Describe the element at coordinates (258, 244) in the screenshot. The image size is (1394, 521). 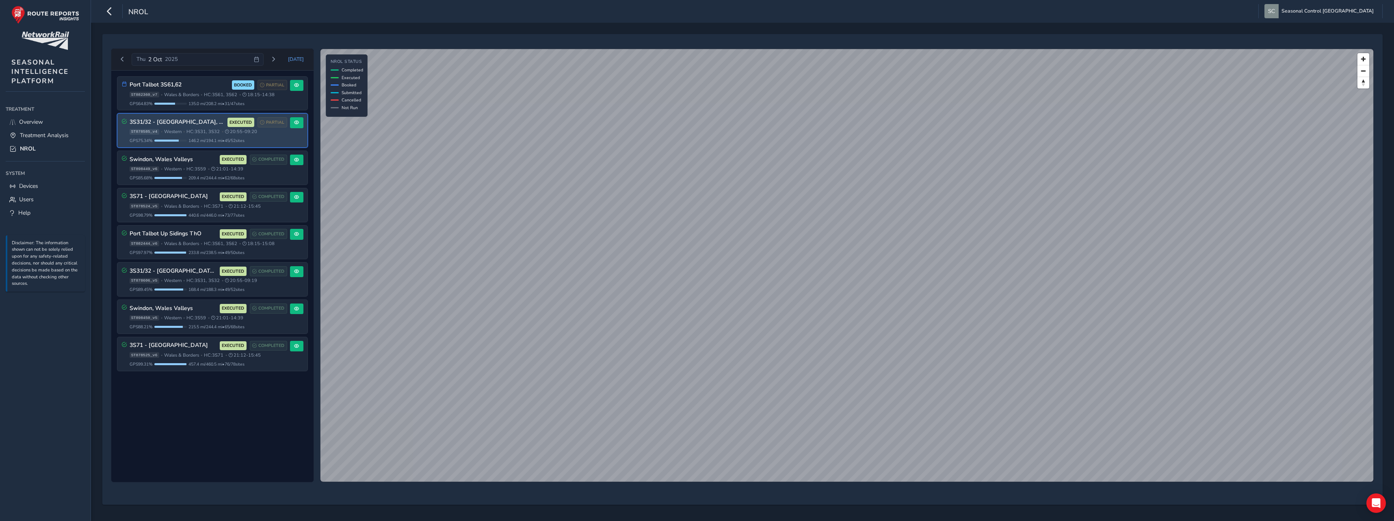
I see `span: 18:15 - 15:08` at that location.